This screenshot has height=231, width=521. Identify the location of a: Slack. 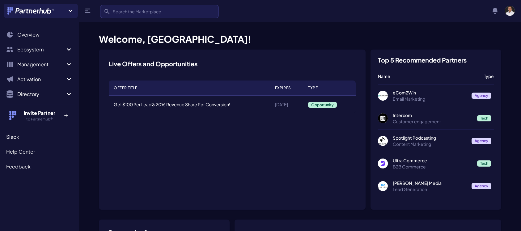
(39, 137).